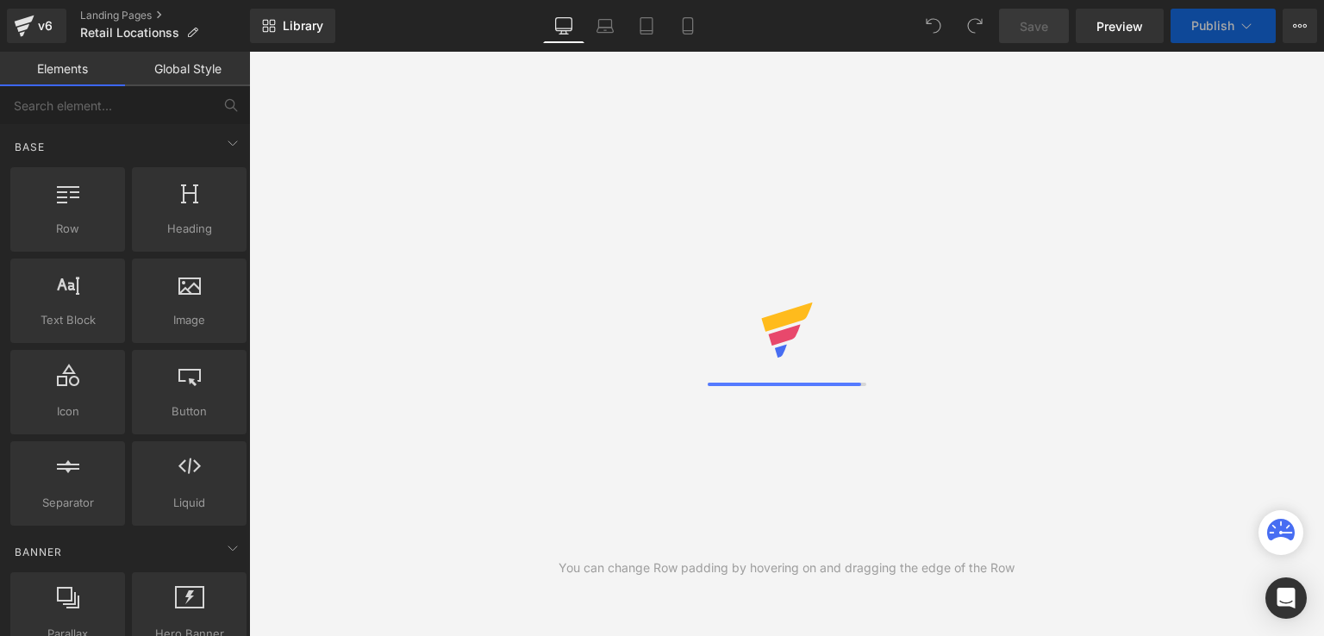 This screenshot has height=636, width=1324. What do you see at coordinates (67, 320) in the screenshot?
I see `span: Text Block` at bounding box center [67, 320].